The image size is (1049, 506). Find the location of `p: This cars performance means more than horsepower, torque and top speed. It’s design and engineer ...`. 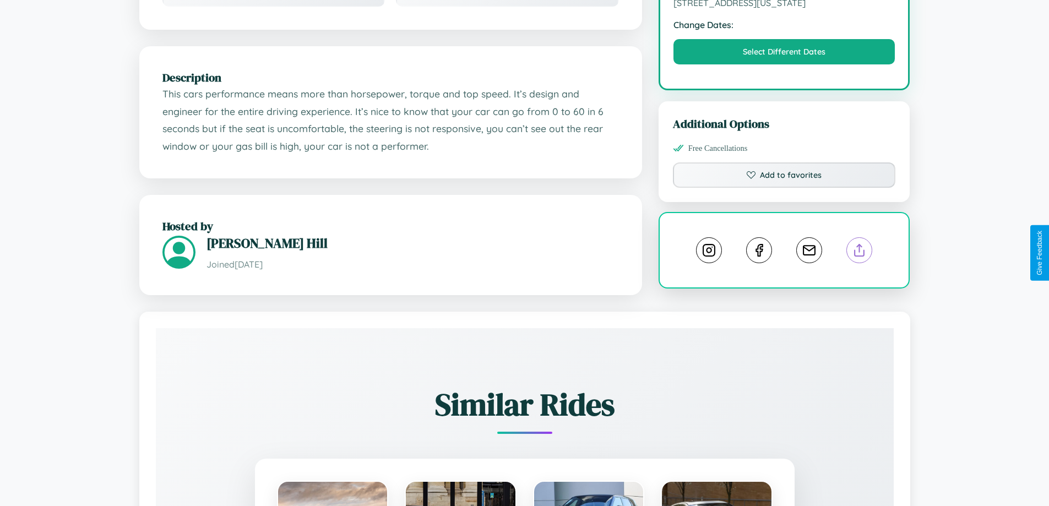

p: This cars performance means more than horsepower, torque and top speed. It’s design and engineer ... is located at coordinates (390, 120).